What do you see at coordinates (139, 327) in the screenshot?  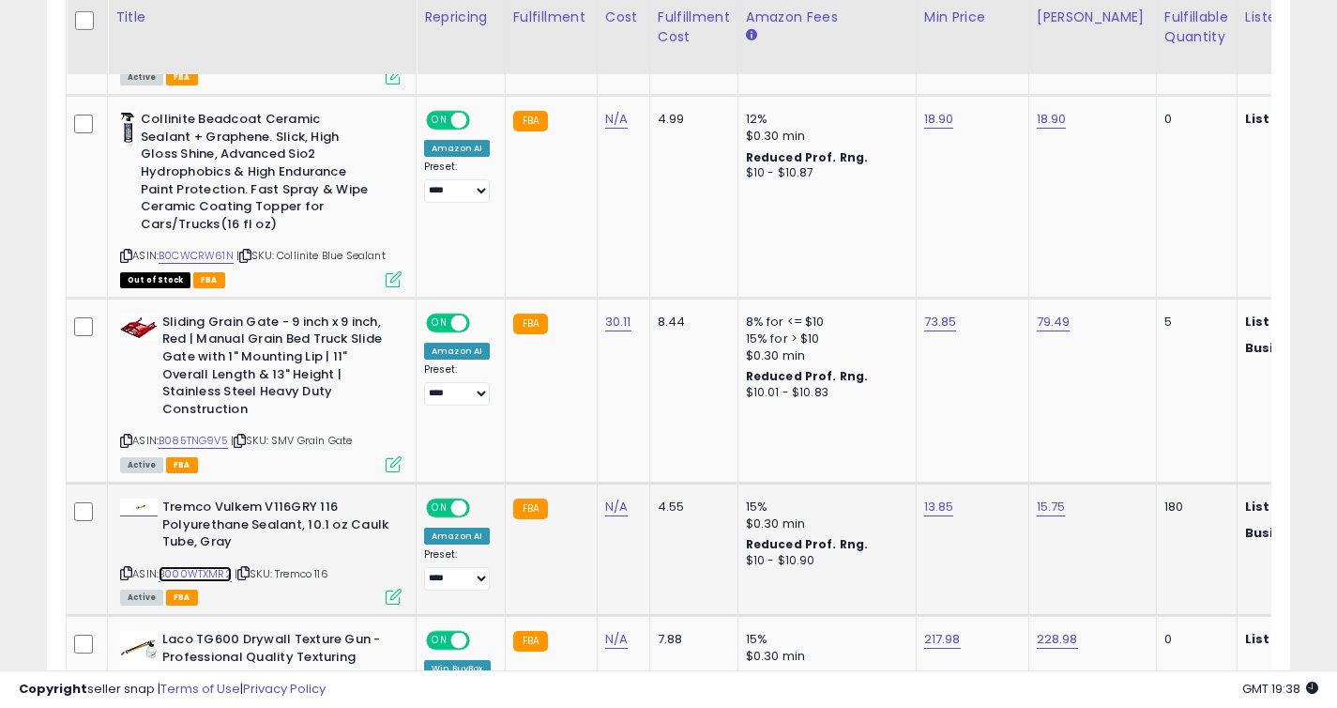 I see `img: 41HCBKgXnFL._SL40_.jpg` at bounding box center [139, 327].